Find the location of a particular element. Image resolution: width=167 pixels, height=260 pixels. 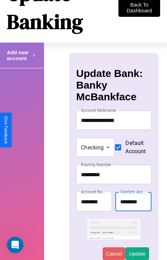

button: Cancel is located at coordinates (114, 254).